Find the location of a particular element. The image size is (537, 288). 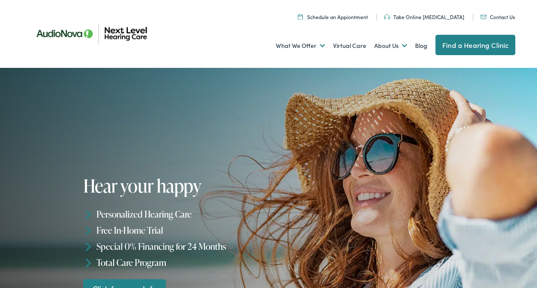

a: Find a Hearing Clinic is located at coordinates (475, 45).